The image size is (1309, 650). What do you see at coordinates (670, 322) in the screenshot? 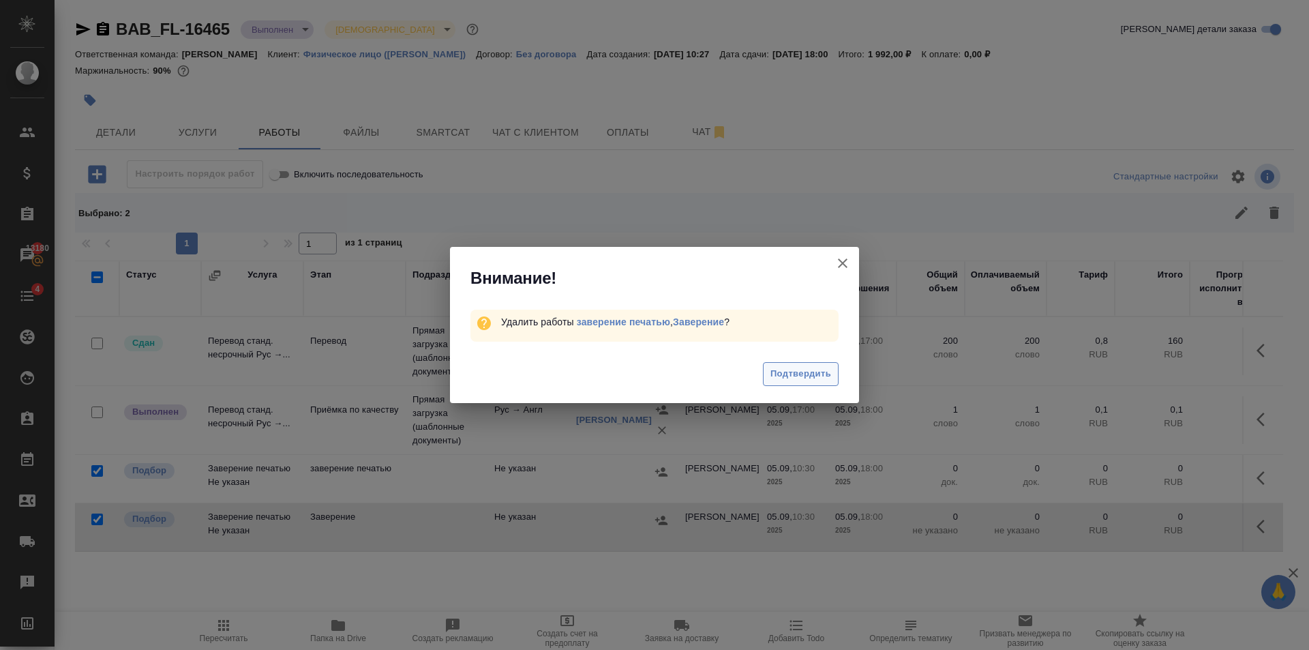
I see `div: Удалить работы` at bounding box center [670, 322].